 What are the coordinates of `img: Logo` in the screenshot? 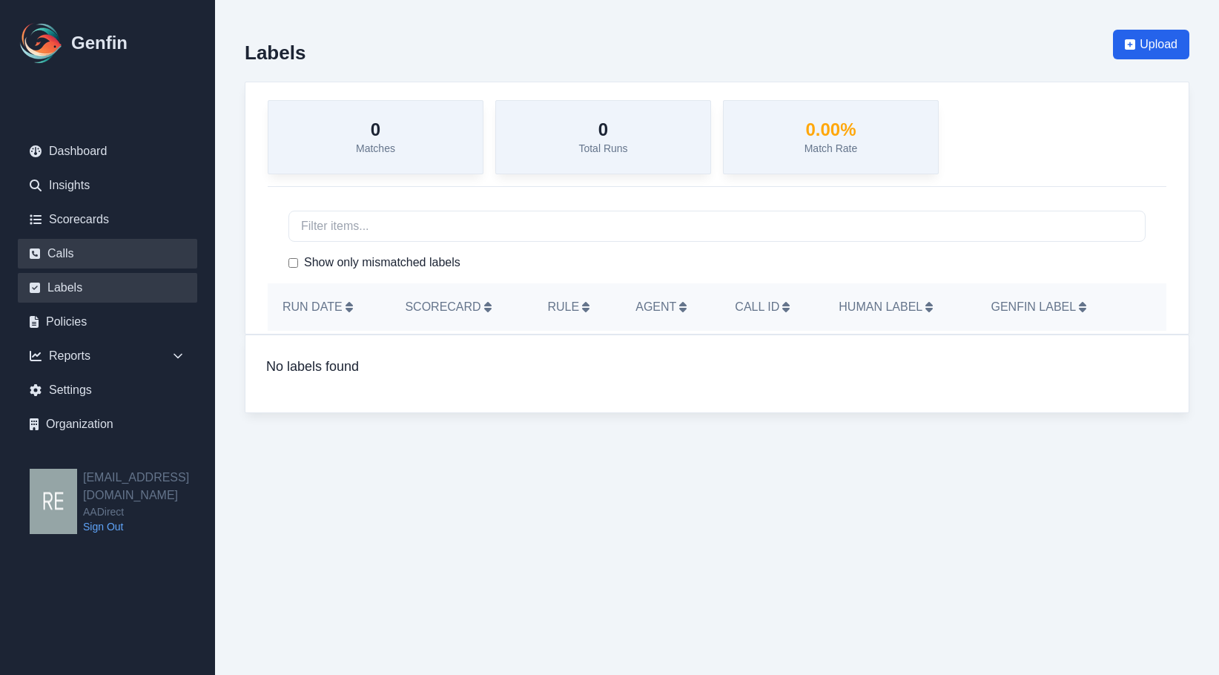 It's located at (42, 43).